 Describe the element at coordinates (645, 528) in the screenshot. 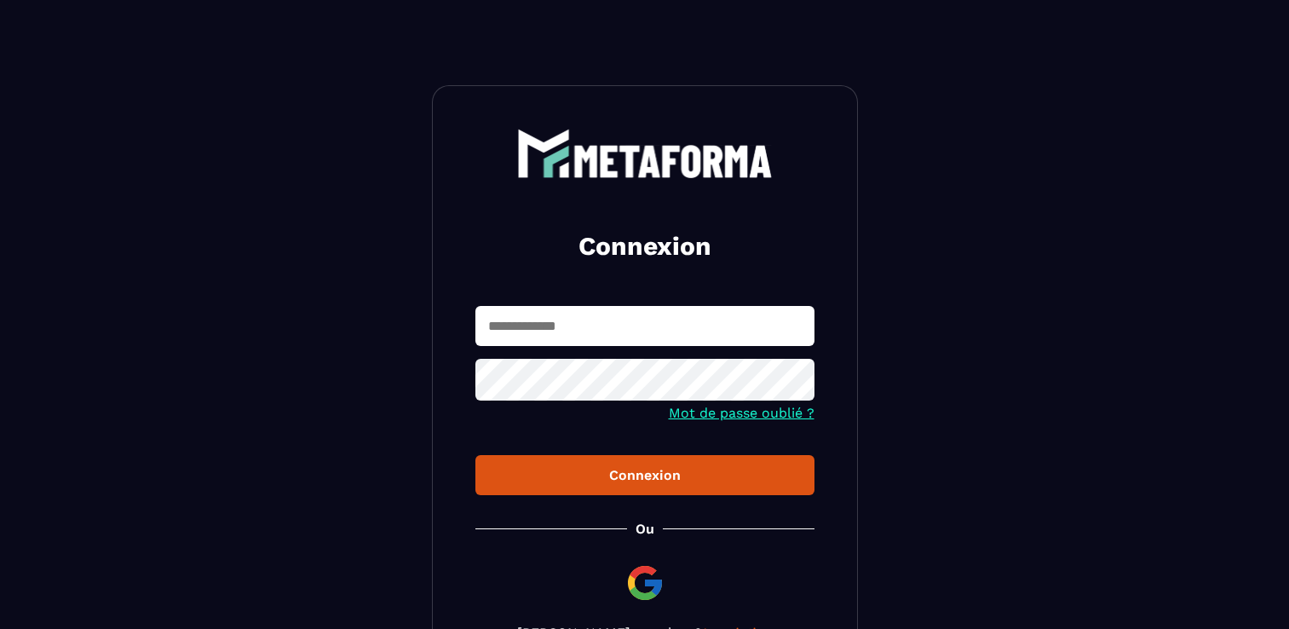

I see `p: Ou` at that location.